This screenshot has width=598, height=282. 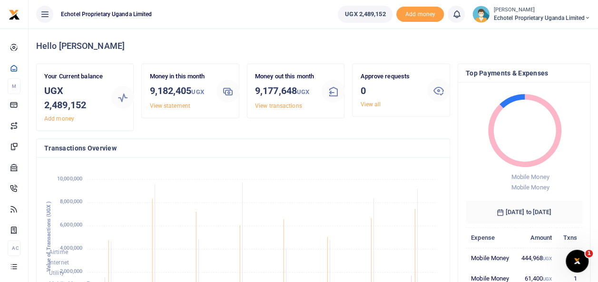 I want to click on td: 2, so click(x=569, y=258).